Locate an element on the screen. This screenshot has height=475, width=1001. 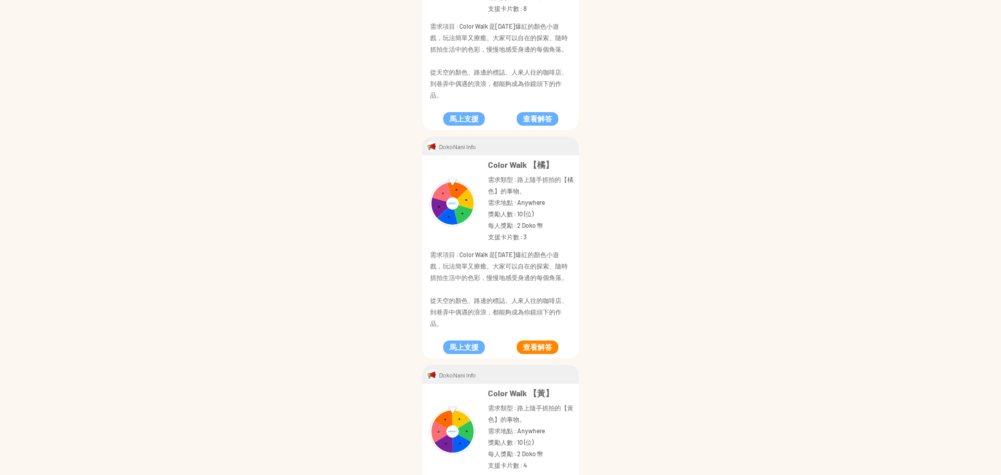
p: 支援卡片數 : 8 is located at coordinates (531, 8).